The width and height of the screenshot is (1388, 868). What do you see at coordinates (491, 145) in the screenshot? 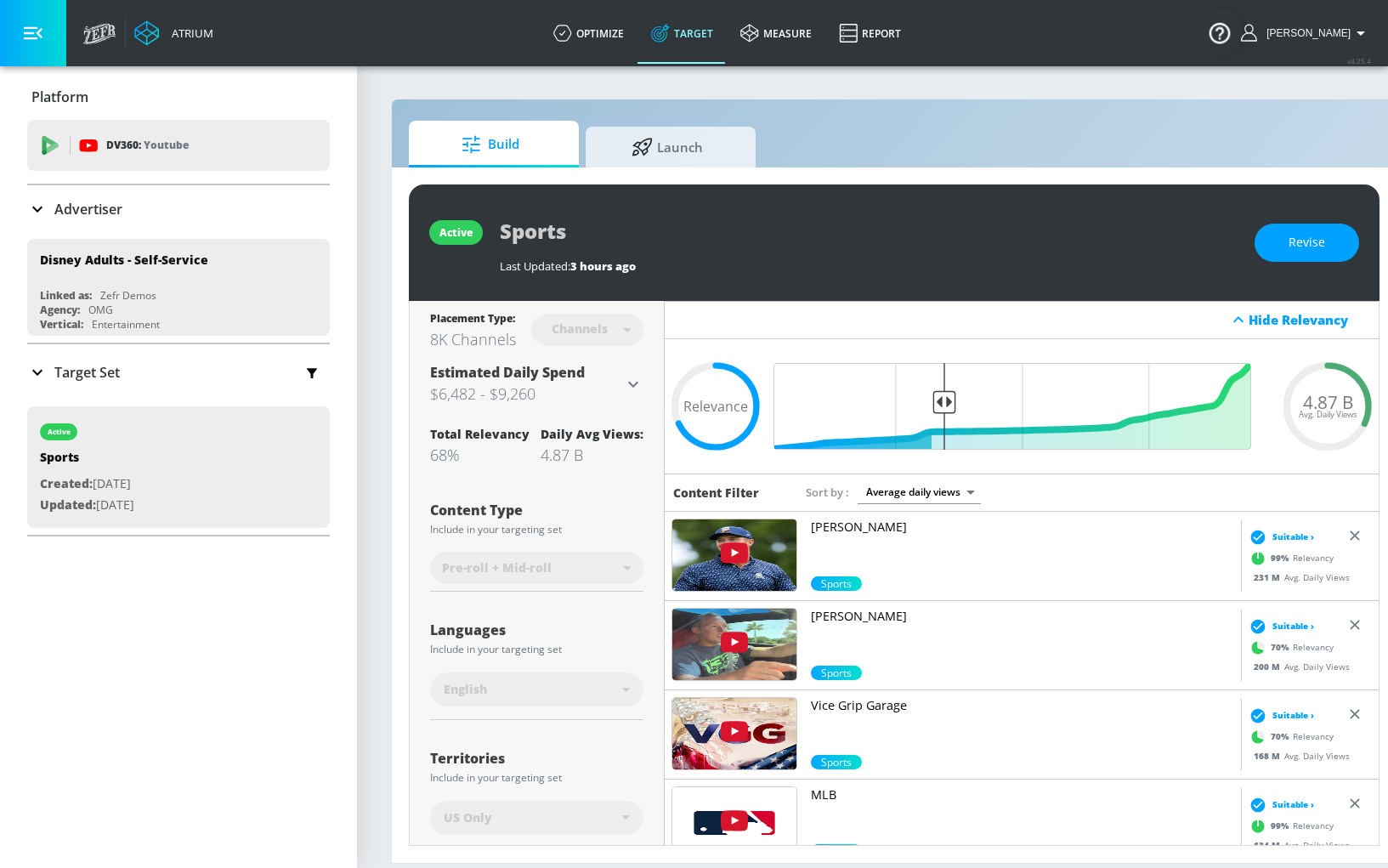
I see `span: Build` at bounding box center [491, 145].